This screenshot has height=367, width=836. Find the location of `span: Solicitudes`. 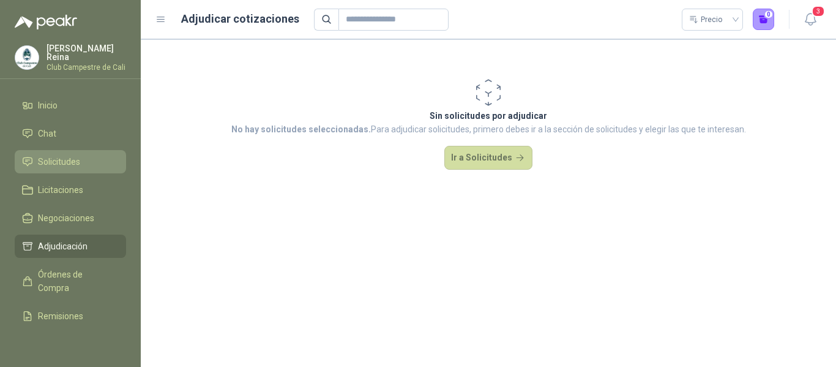

span: Solicitudes is located at coordinates (59, 162).